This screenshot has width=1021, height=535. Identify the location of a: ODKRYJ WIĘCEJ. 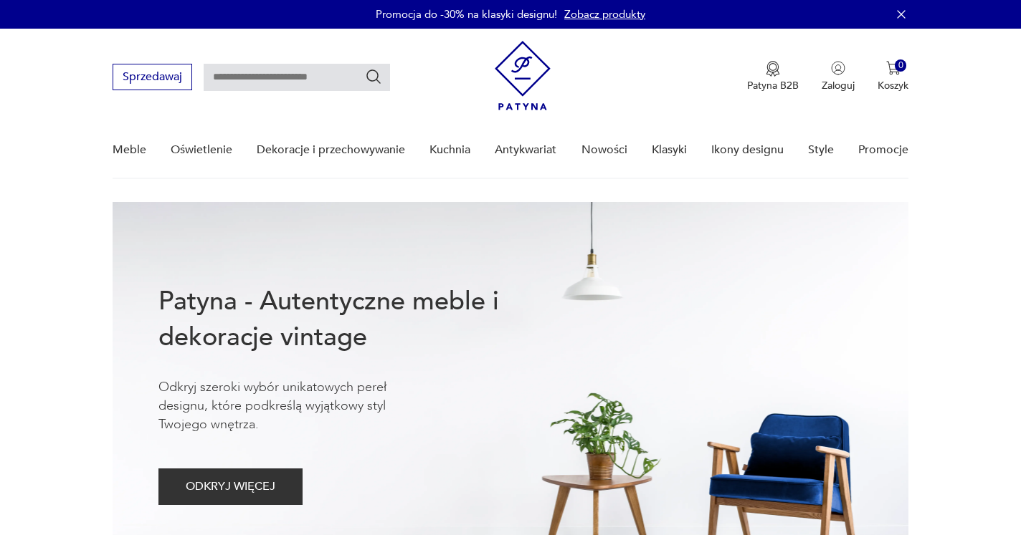
(230, 488).